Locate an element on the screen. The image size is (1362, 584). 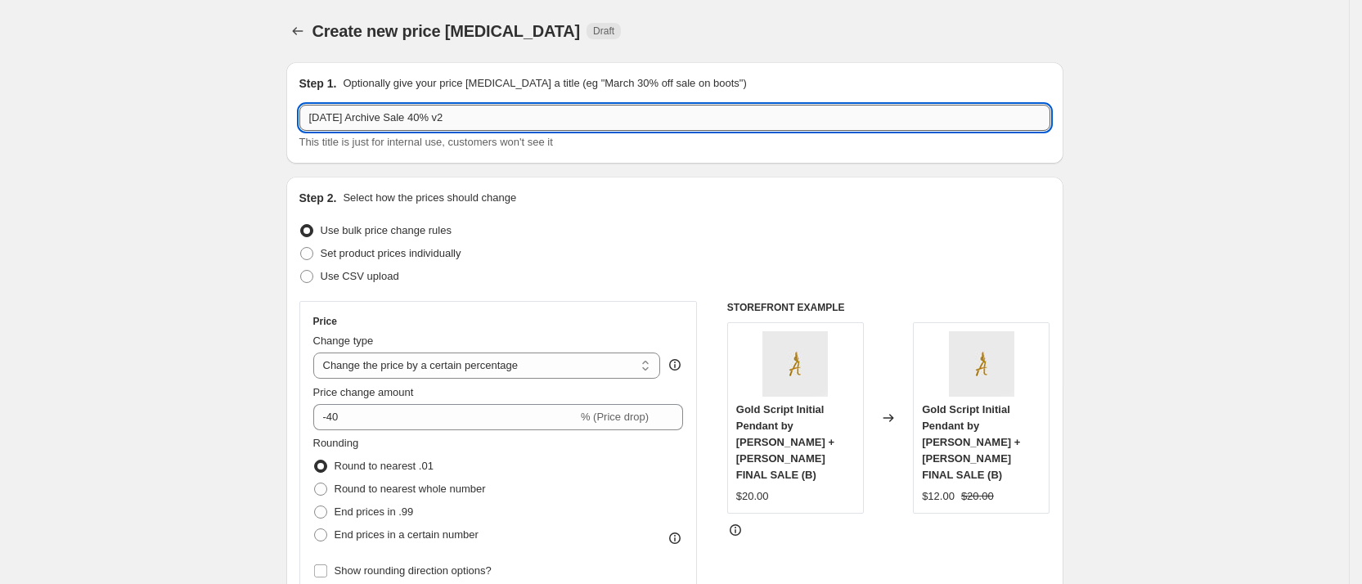
input: 30% off holiday sale is located at coordinates (675, 118).